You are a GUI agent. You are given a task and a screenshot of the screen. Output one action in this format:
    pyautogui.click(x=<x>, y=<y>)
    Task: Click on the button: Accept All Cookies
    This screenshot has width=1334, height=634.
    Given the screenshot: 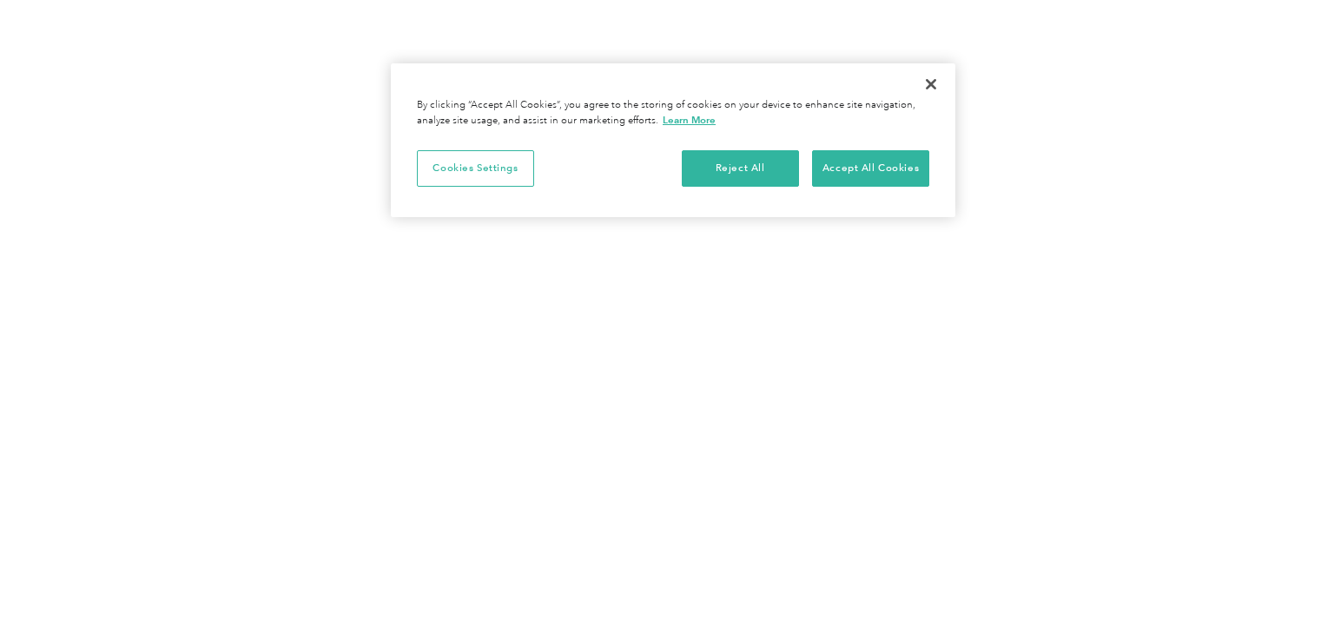 What is the action you would take?
    pyautogui.click(x=870, y=168)
    